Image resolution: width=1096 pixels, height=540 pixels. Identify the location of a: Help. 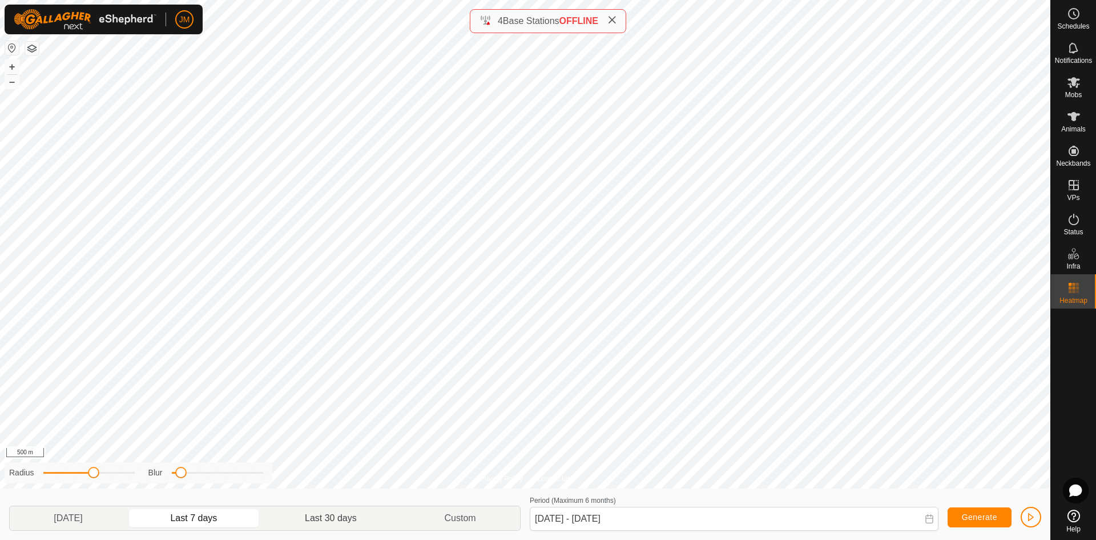
(1074, 521).